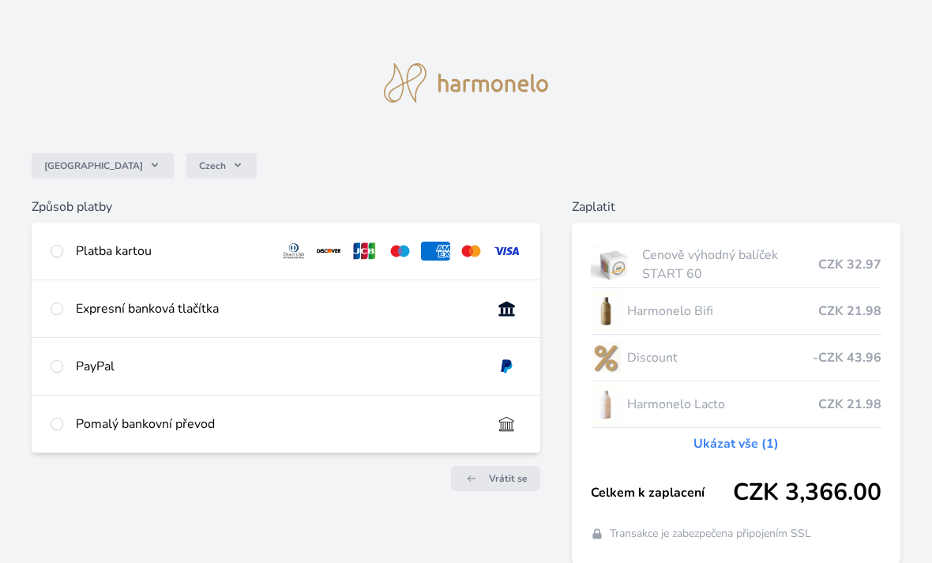 Image resolution: width=932 pixels, height=563 pixels. Describe the element at coordinates (277, 309) in the screenshot. I see `div: Expresní banková tlačítka` at that location.